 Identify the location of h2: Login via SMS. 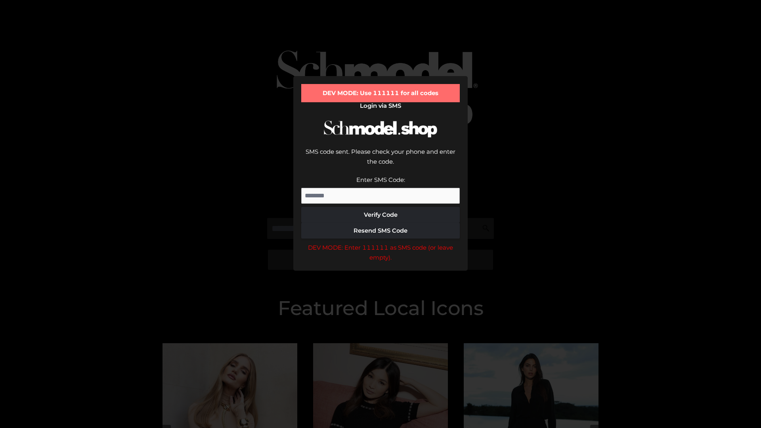
(380, 106).